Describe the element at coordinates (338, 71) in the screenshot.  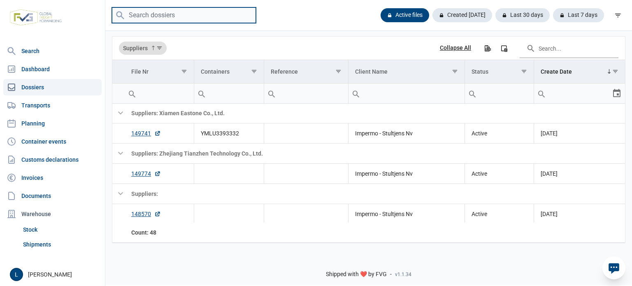
I see `span: Show filter options for column 'Reference'` at that location.